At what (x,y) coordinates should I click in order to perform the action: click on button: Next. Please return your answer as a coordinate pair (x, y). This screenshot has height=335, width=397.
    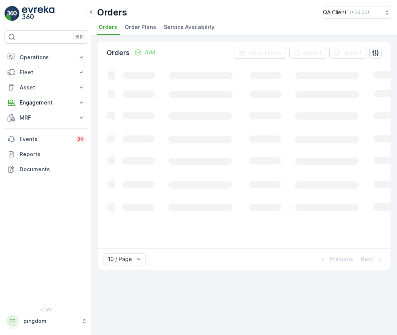
    Looking at the image, I should click on (372, 260).